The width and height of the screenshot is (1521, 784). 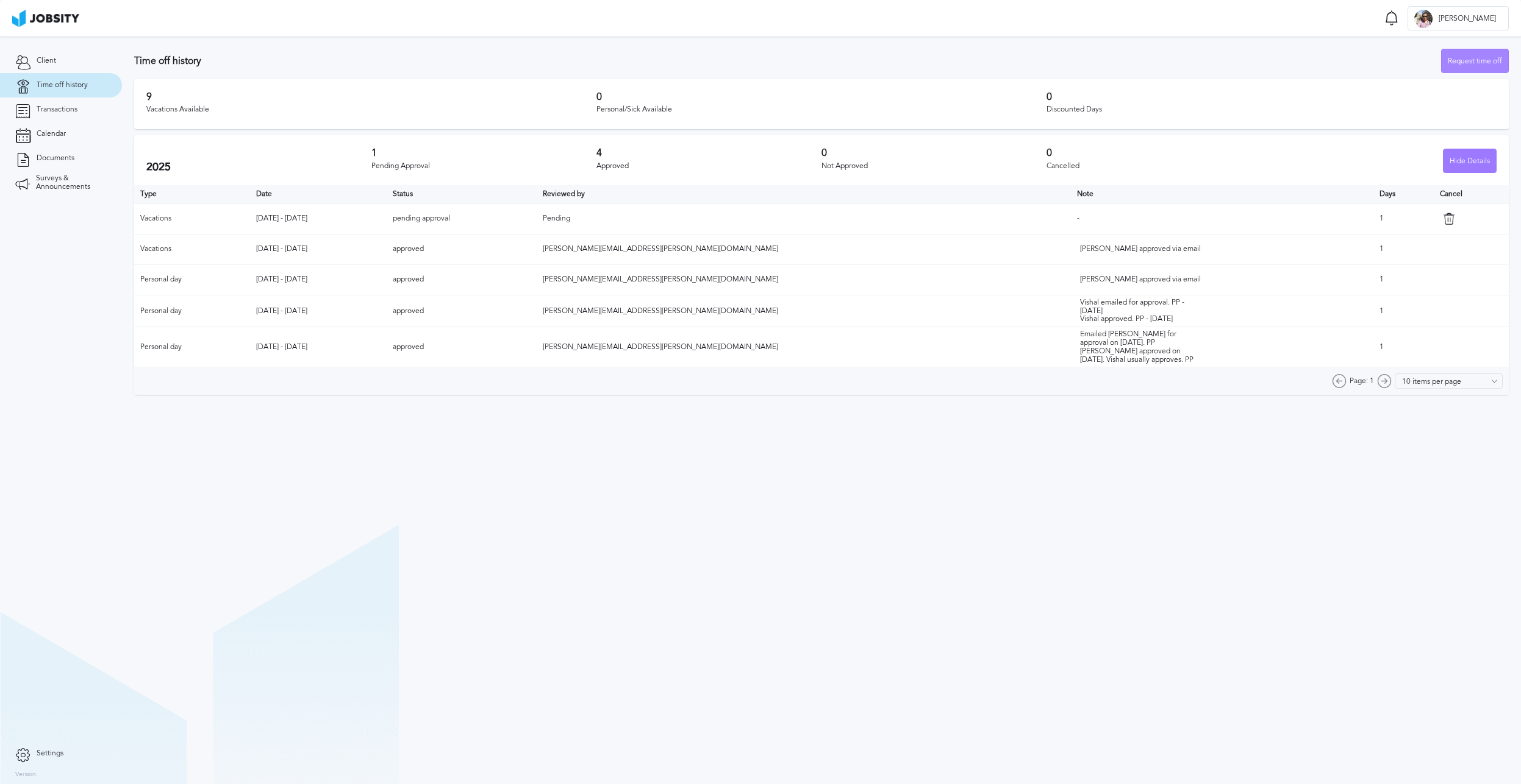 What do you see at coordinates (51, 134) in the screenshot?
I see `span: Calendar` at bounding box center [51, 134].